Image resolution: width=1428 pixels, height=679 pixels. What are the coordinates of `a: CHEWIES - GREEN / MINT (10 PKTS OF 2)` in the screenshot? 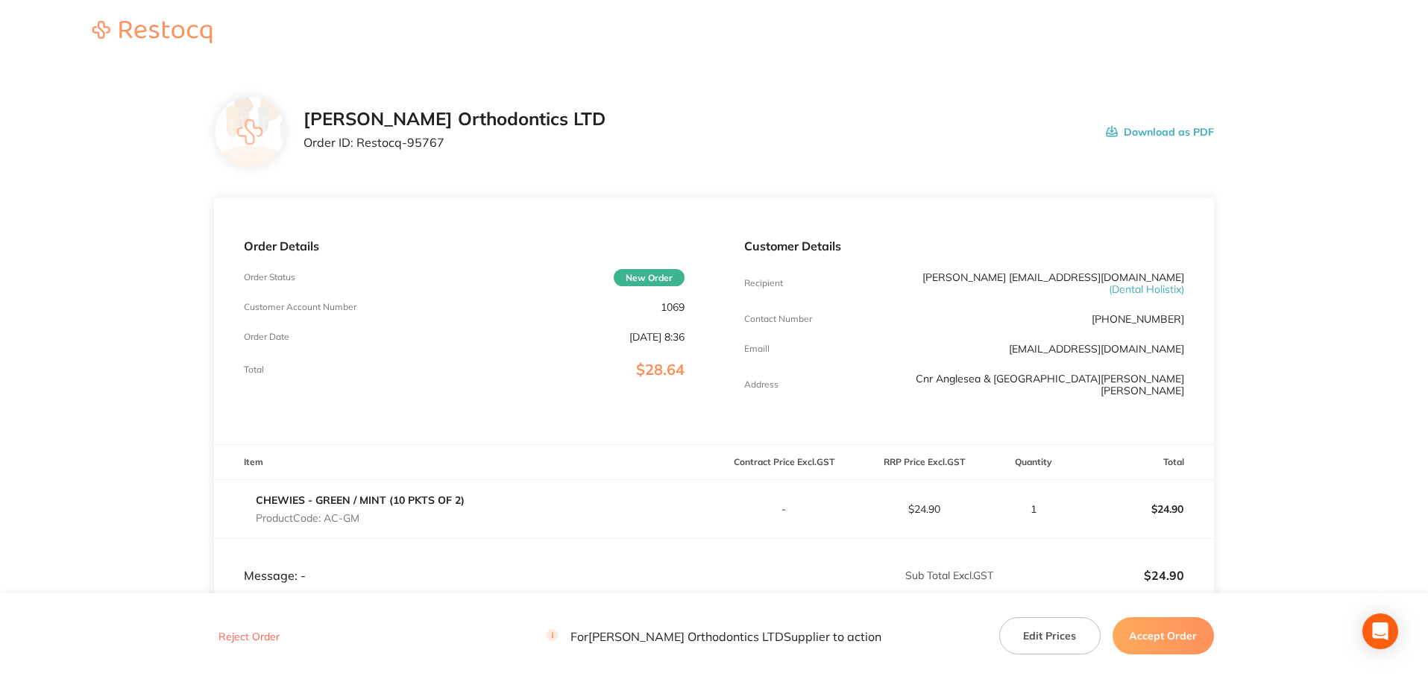 It's located at (360, 500).